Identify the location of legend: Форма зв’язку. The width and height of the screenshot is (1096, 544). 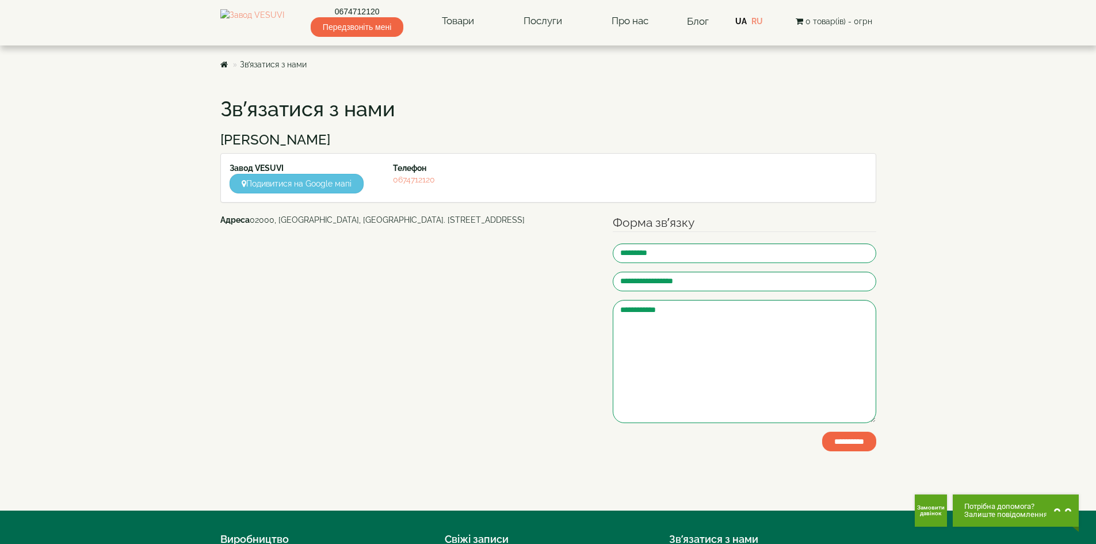
(745, 223).